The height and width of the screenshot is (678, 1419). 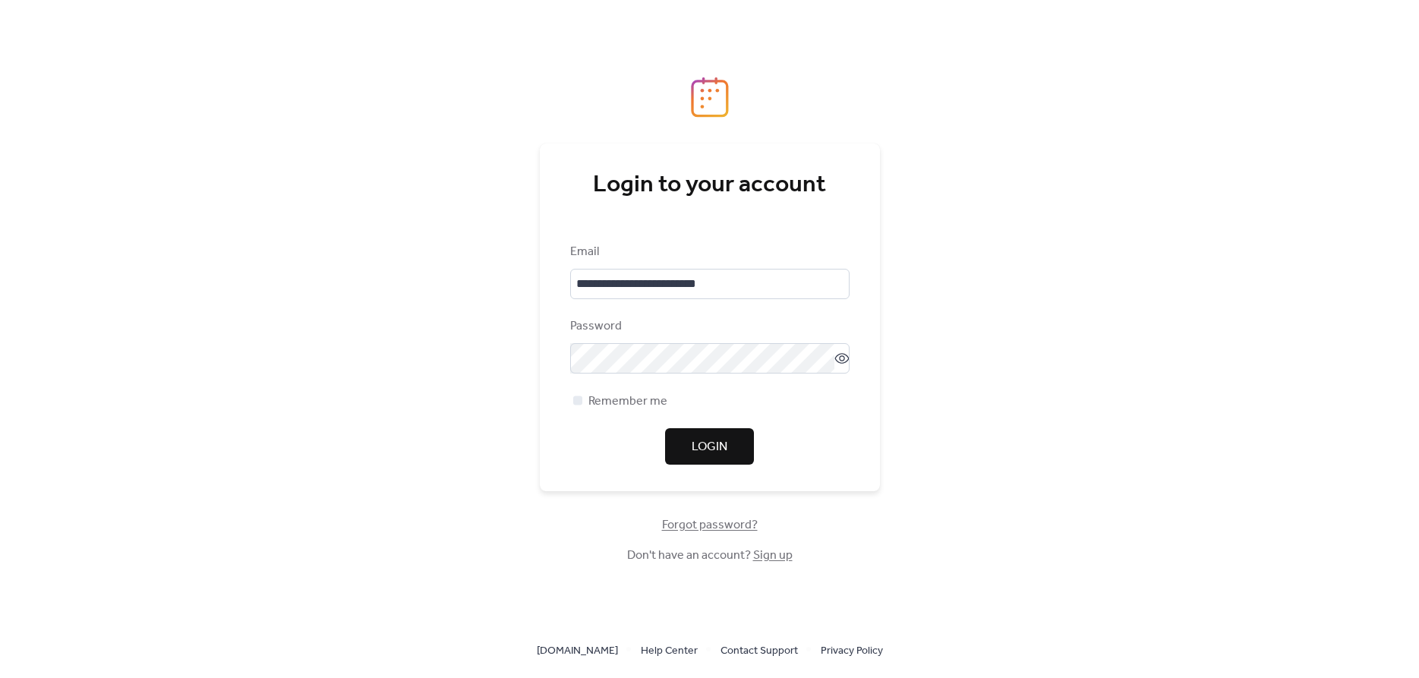 What do you see at coordinates (669, 651) in the screenshot?
I see `span: Help Center` at bounding box center [669, 651].